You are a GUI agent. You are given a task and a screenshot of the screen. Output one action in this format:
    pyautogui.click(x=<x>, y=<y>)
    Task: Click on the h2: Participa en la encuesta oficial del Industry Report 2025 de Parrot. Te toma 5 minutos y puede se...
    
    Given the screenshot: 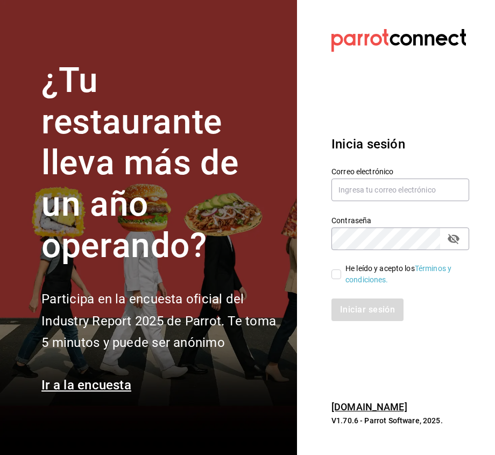 What is the action you would take?
    pyautogui.click(x=163, y=321)
    